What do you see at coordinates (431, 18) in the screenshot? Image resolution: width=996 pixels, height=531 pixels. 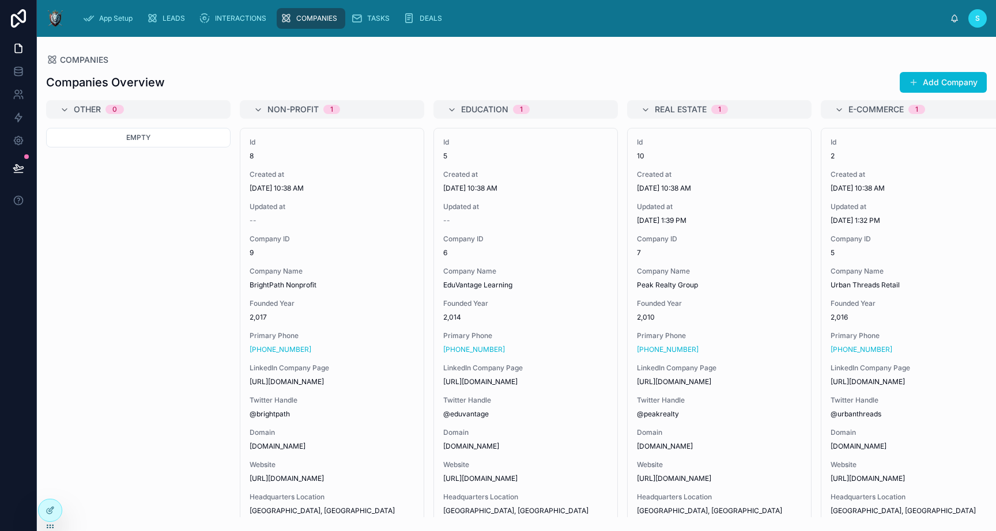 I see `span: DEALS` at bounding box center [431, 18].